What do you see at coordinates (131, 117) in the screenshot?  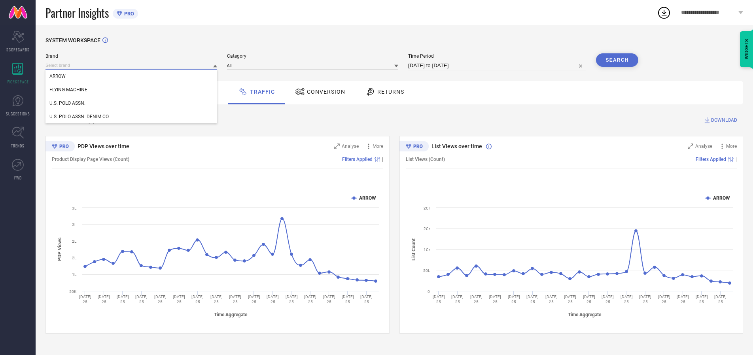 I see `div: U.S. POLO ASSN. DENIM CO.` at bounding box center [131, 117].